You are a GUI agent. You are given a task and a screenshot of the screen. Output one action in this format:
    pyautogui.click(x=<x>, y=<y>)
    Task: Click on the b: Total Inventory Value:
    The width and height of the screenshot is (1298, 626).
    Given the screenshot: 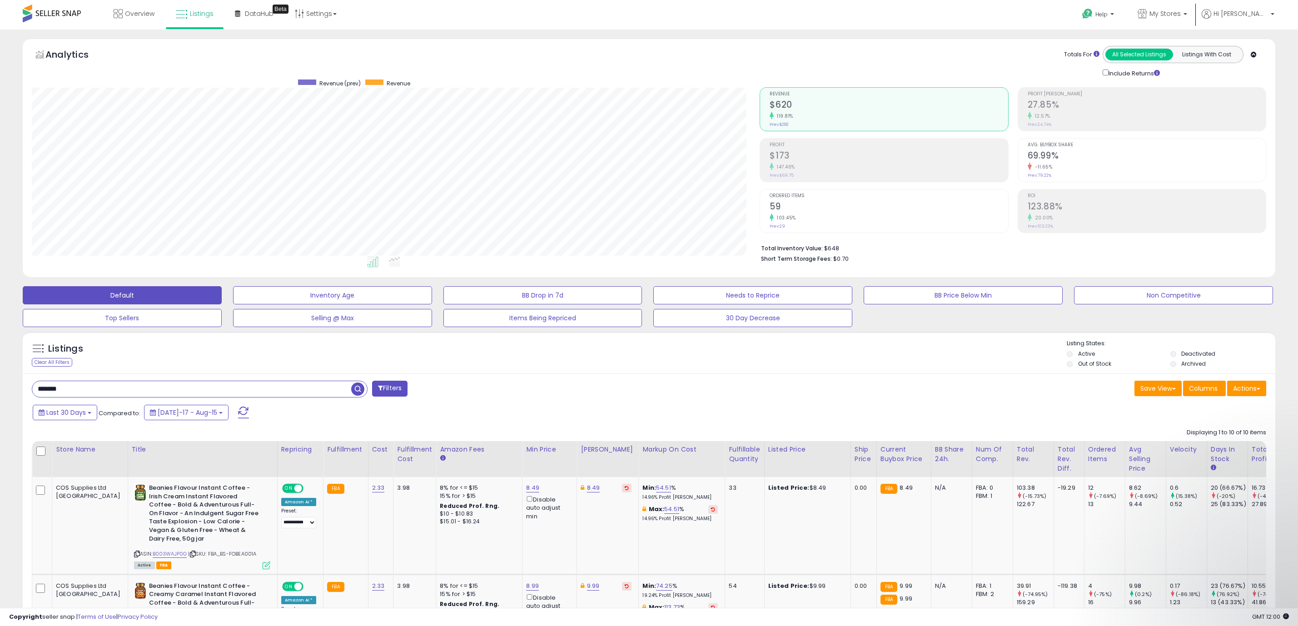 What is the action you would take?
    pyautogui.click(x=792, y=248)
    